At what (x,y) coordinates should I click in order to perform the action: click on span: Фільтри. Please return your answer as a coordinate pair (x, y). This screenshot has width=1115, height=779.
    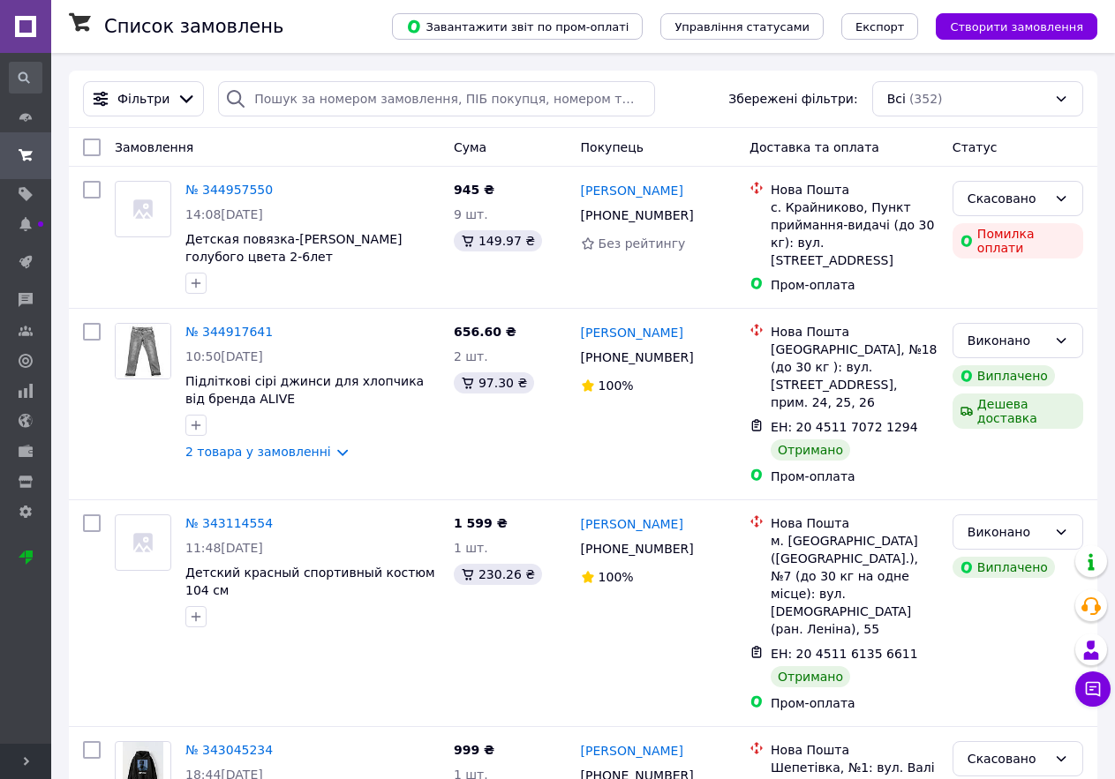
    Looking at the image, I should click on (143, 99).